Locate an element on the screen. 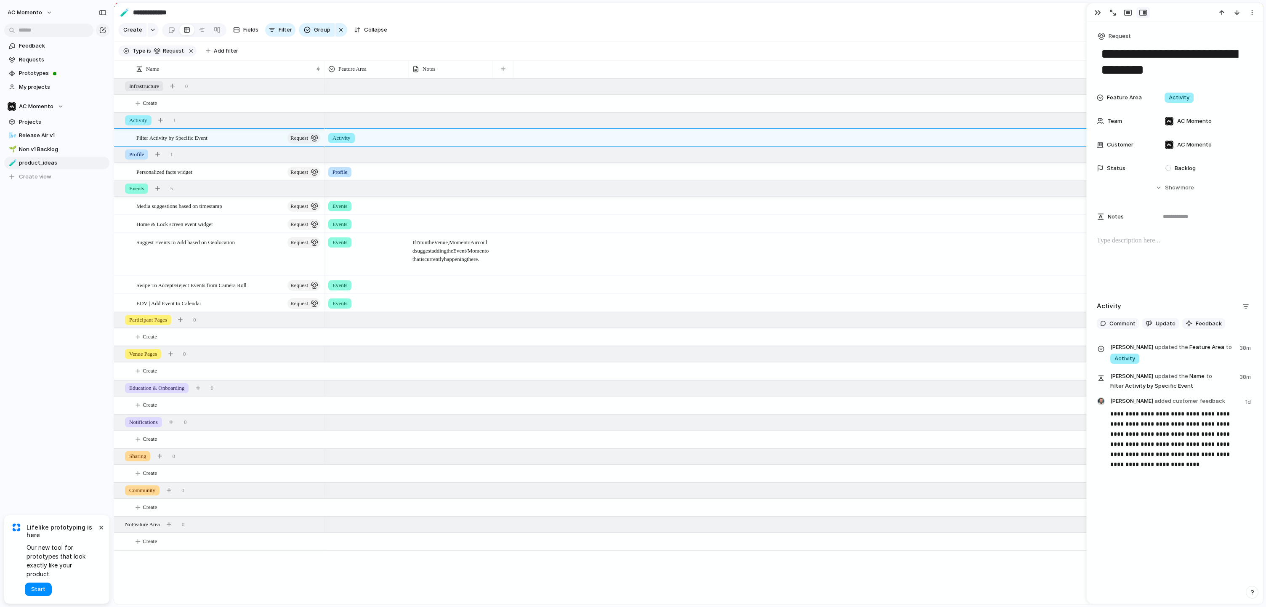 Image resolution: width=1266 pixels, height=607 pixels. span: Personalized facts widget is located at coordinates (164, 171).